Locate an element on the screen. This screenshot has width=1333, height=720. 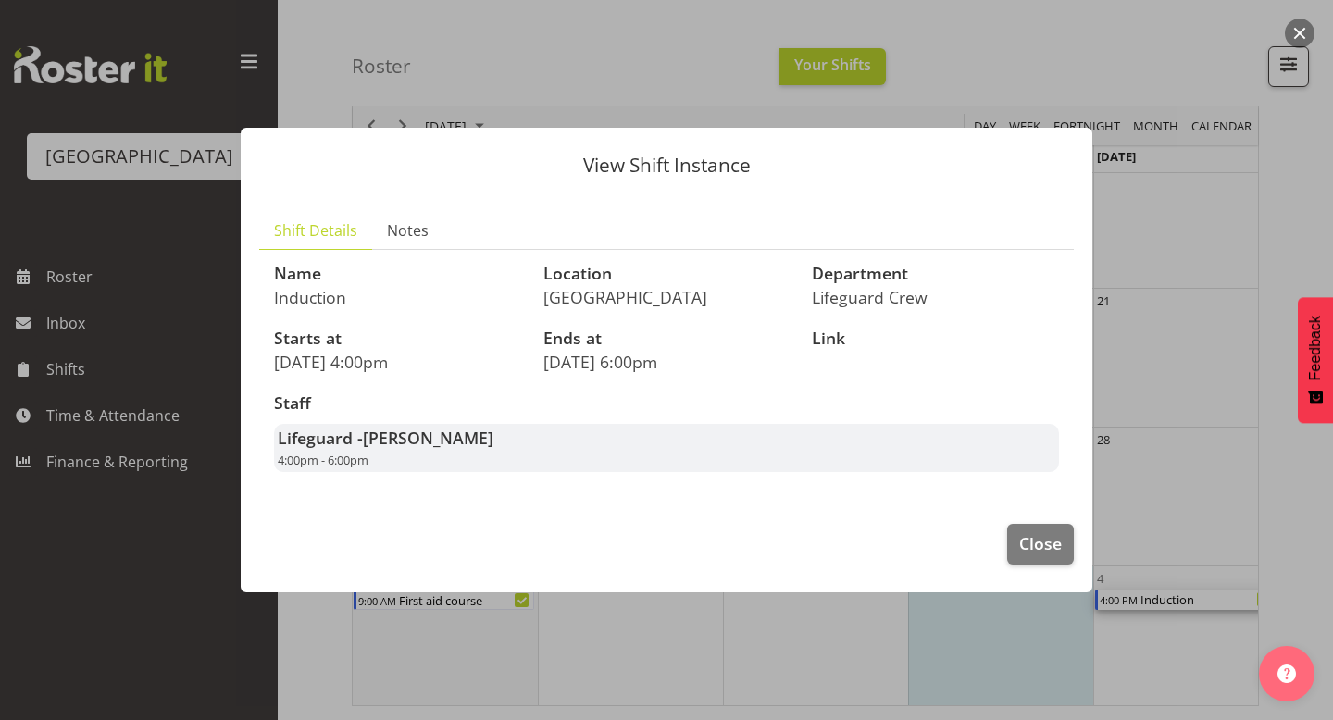
h3: Ends at is located at coordinates (667, 339).